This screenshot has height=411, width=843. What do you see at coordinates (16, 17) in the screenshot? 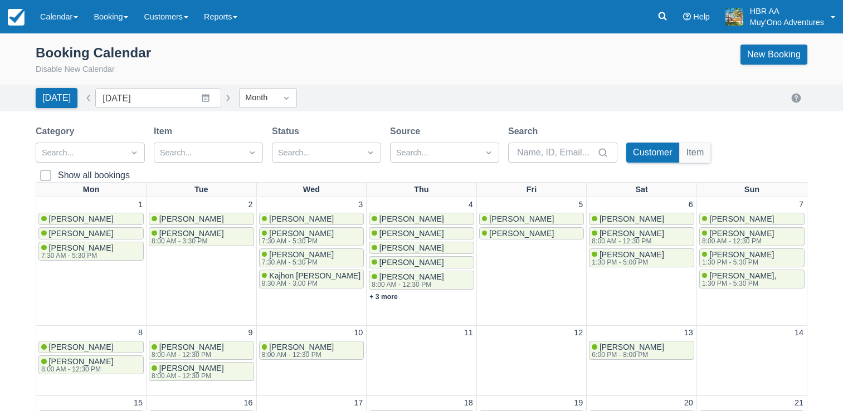
I see `img: checkfront-main-nav-mini-logo.png` at bounding box center [16, 17].